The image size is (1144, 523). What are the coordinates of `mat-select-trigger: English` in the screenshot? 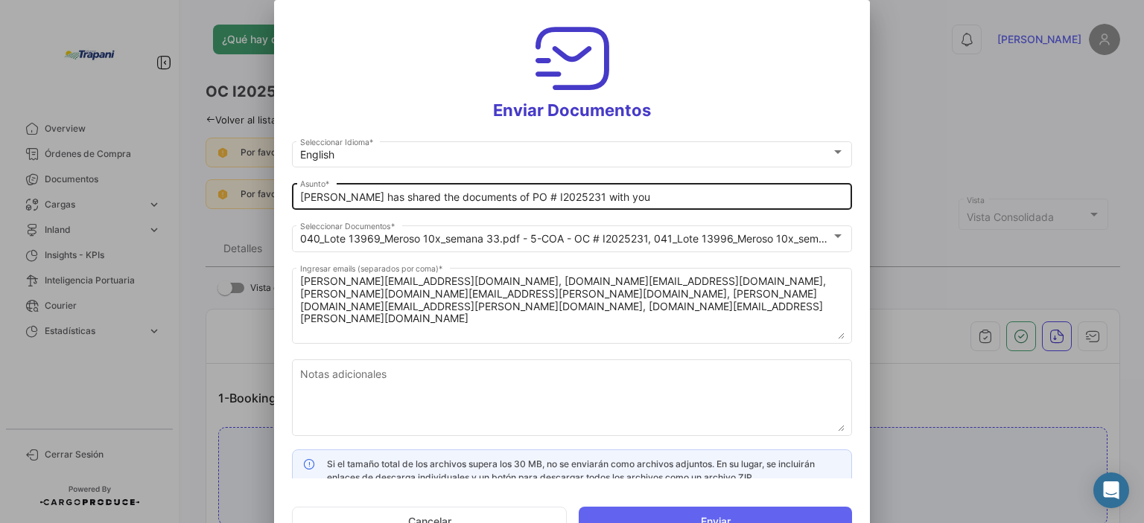 It's located at (317, 154).